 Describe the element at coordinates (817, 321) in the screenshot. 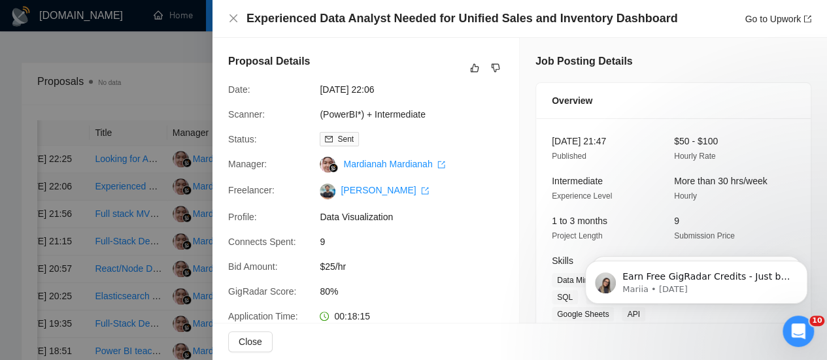

I see `span: 10` at that location.